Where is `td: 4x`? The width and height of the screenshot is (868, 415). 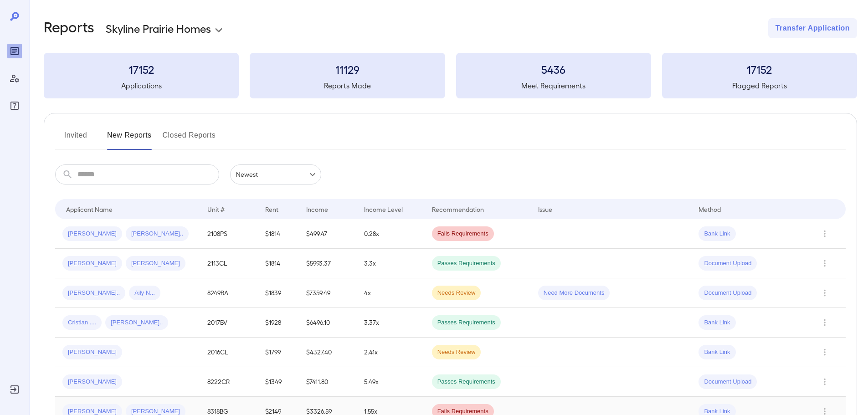 td: 4x is located at coordinates (390, 293).